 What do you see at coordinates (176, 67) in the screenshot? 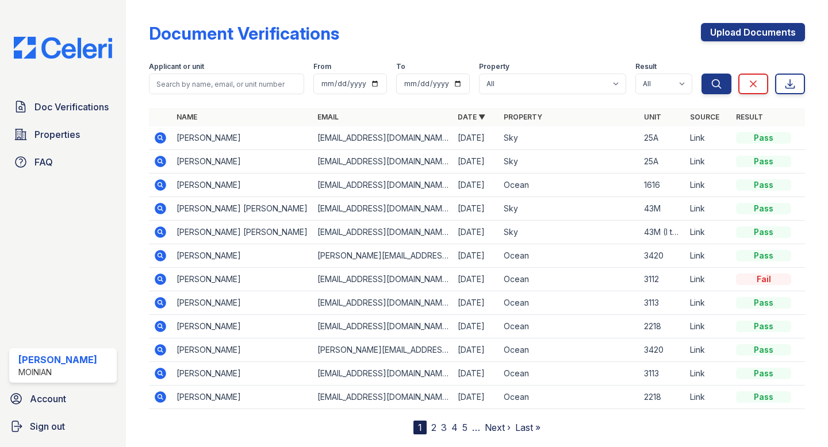
I see `label: Applicant or unit` at bounding box center [176, 67].